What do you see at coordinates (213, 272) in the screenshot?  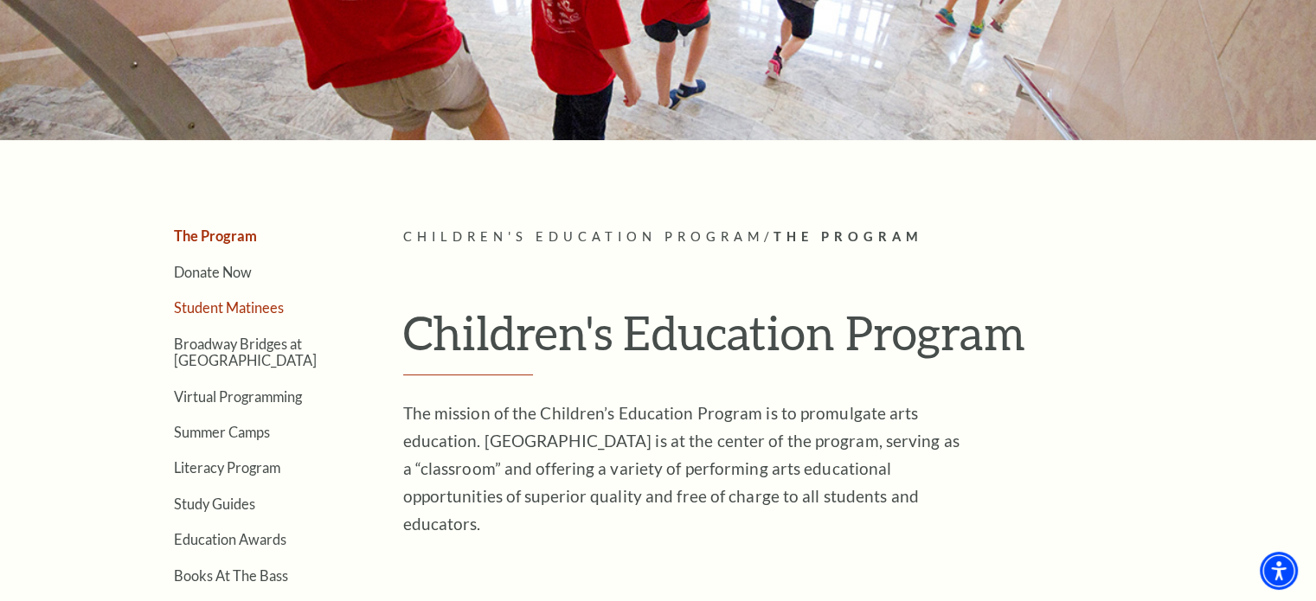 I see `a: Donate Now` at bounding box center [213, 272].